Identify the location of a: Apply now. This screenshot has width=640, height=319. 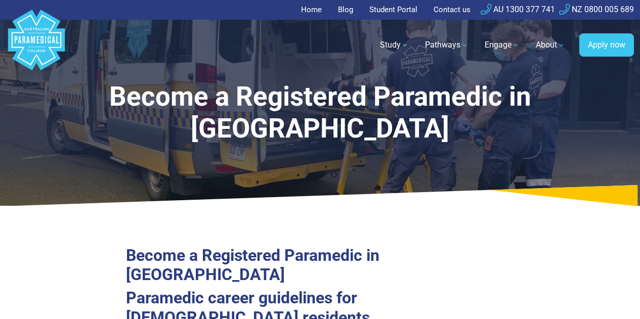
(607, 45).